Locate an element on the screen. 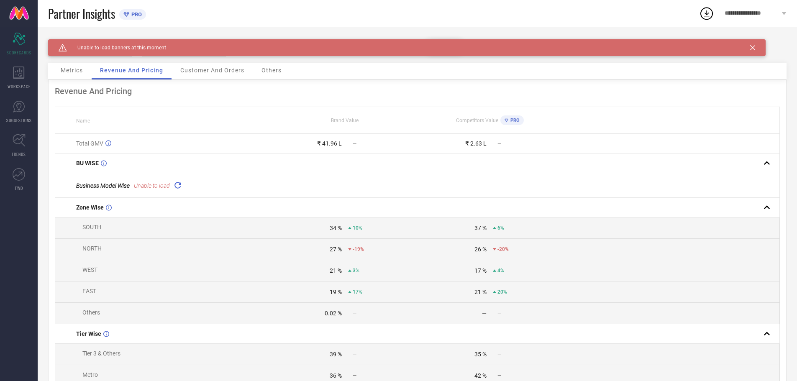 The width and height of the screenshot is (797, 381). span: 6% is located at coordinates (501, 228).